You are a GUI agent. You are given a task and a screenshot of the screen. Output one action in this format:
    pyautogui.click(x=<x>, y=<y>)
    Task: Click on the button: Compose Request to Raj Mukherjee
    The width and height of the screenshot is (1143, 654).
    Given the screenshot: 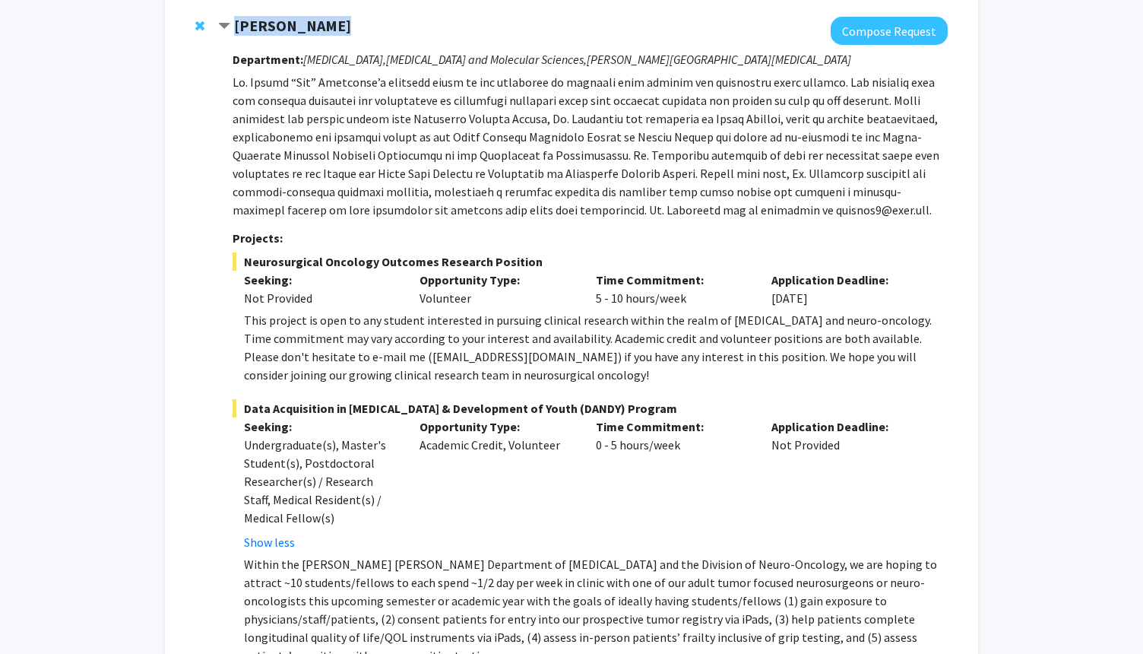 What is the action you would take?
    pyautogui.click(x=889, y=30)
    